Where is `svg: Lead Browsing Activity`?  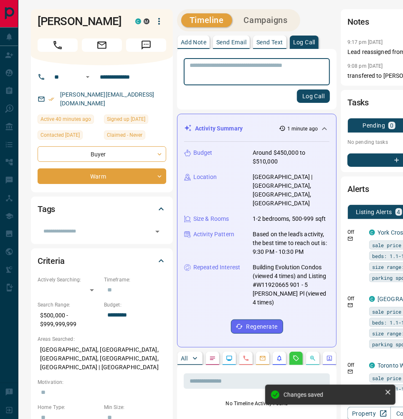
svg: Lead Browsing Activity is located at coordinates (229, 358).